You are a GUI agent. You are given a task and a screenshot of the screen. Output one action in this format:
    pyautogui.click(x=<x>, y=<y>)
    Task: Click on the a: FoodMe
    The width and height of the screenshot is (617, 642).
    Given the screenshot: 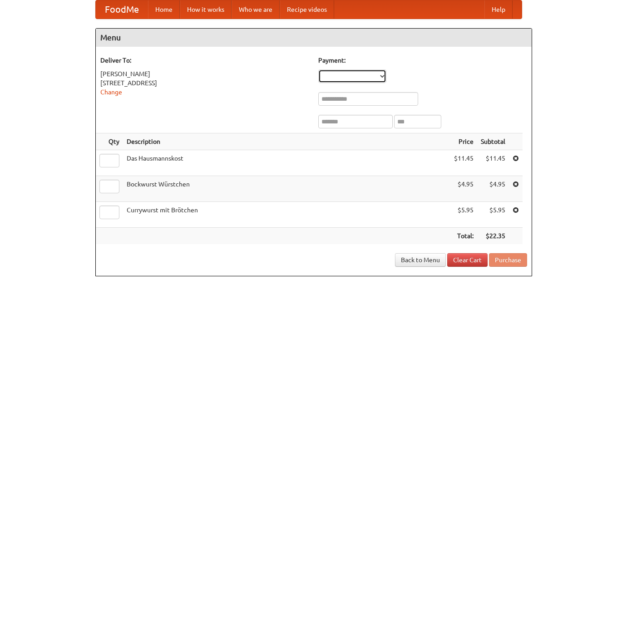 What is the action you would take?
    pyautogui.click(x=122, y=10)
    